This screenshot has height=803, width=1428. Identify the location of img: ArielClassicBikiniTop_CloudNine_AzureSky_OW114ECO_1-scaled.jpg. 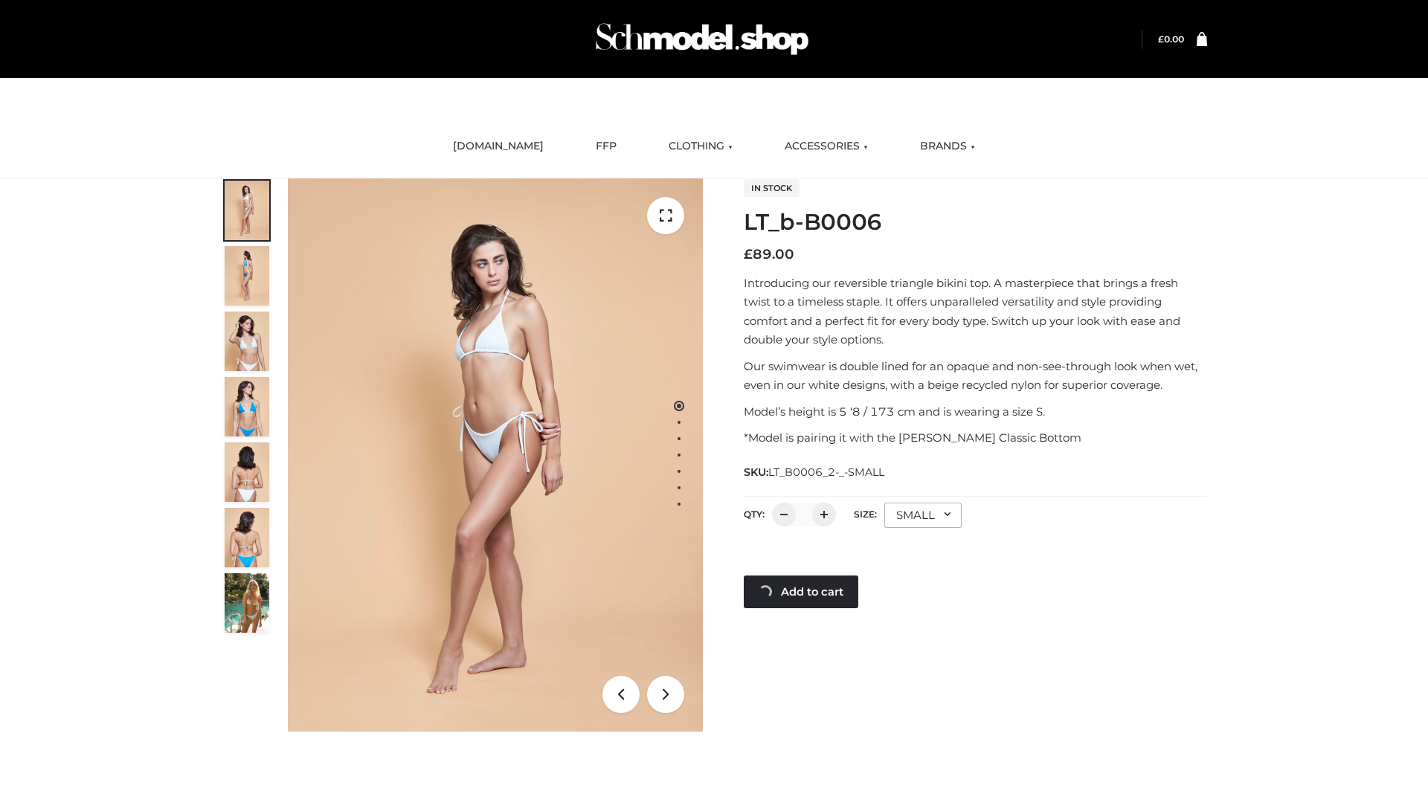
(247, 211).